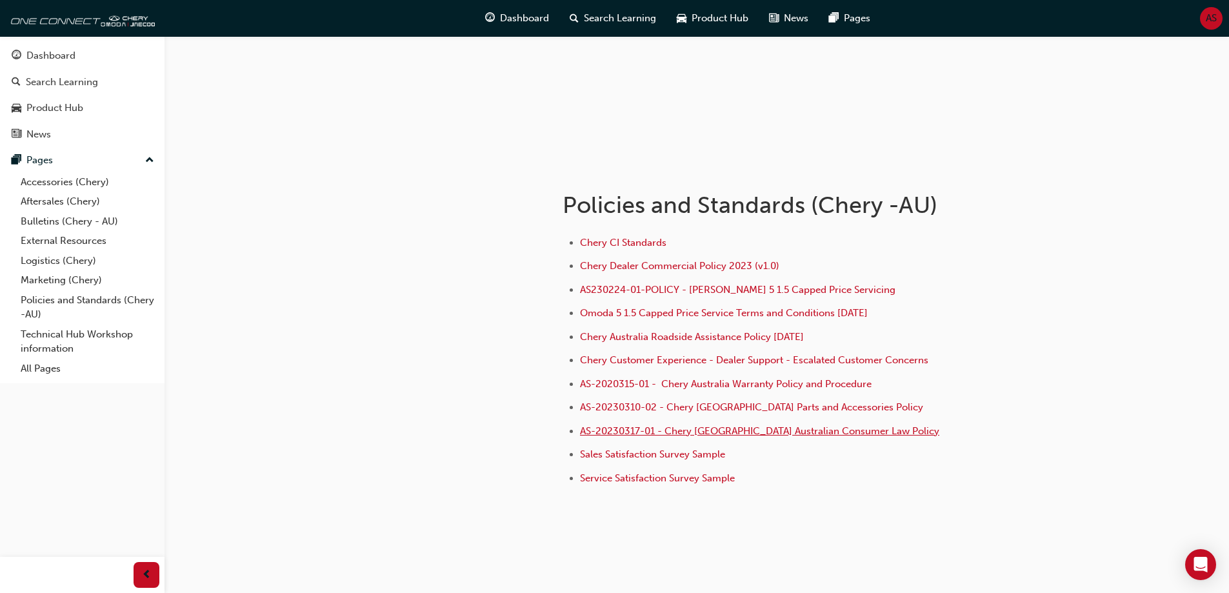 The height and width of the screenshot is (593, 1229). Describe the element at coordinates (39, 160) in the screenshot. I see `div: Pages` at that location.